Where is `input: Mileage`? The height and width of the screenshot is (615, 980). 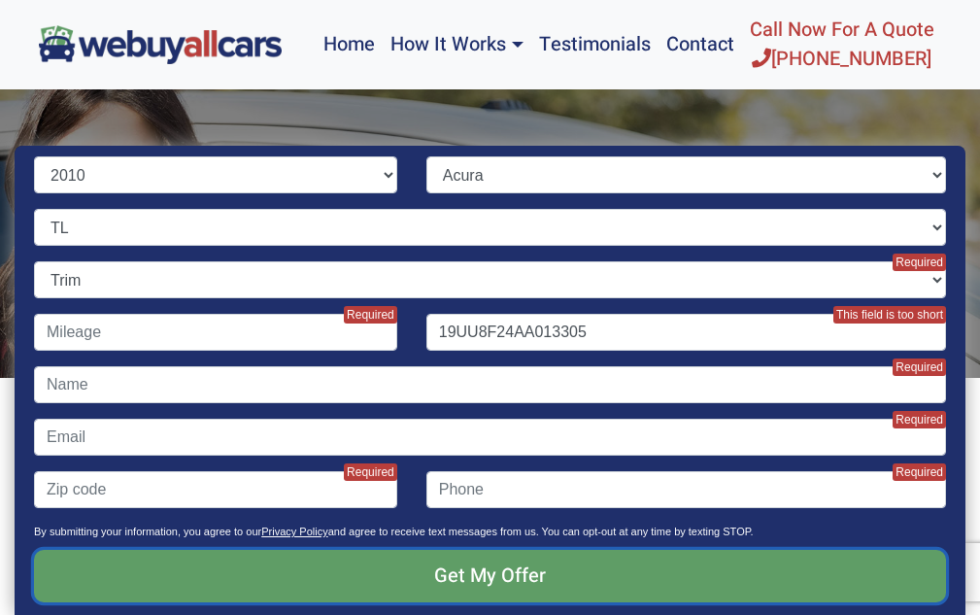 input: Mileage is located at coordinates (216, 332).